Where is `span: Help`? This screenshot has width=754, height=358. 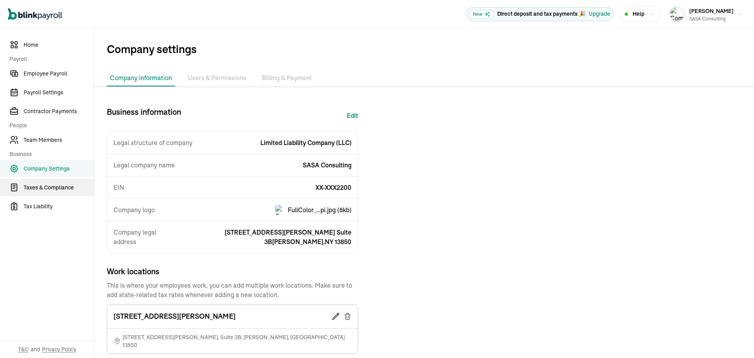
span: Help is located at coordinates (638, 14).